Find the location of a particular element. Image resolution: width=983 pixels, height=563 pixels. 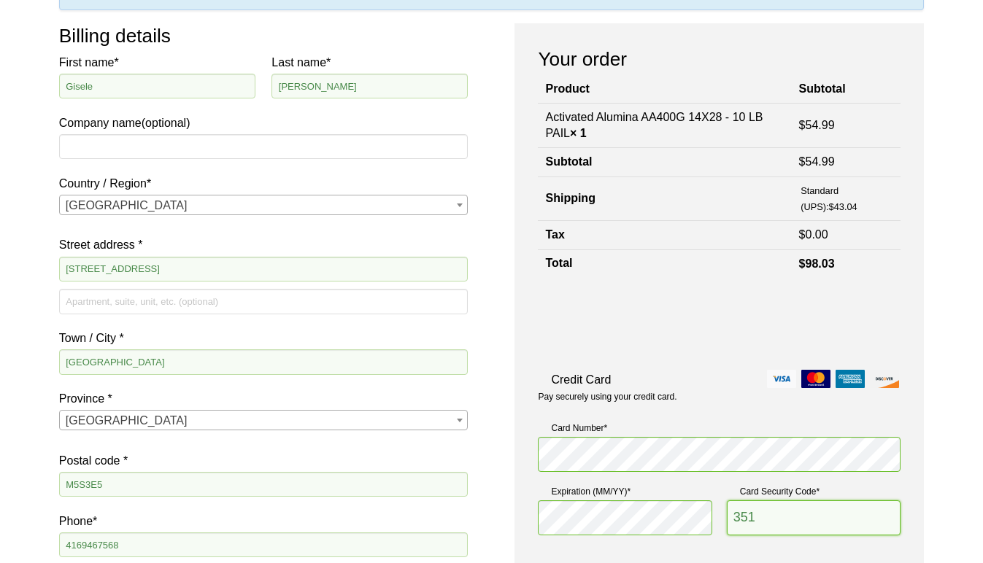

label: Card Number is located at coordinates (719, 428).